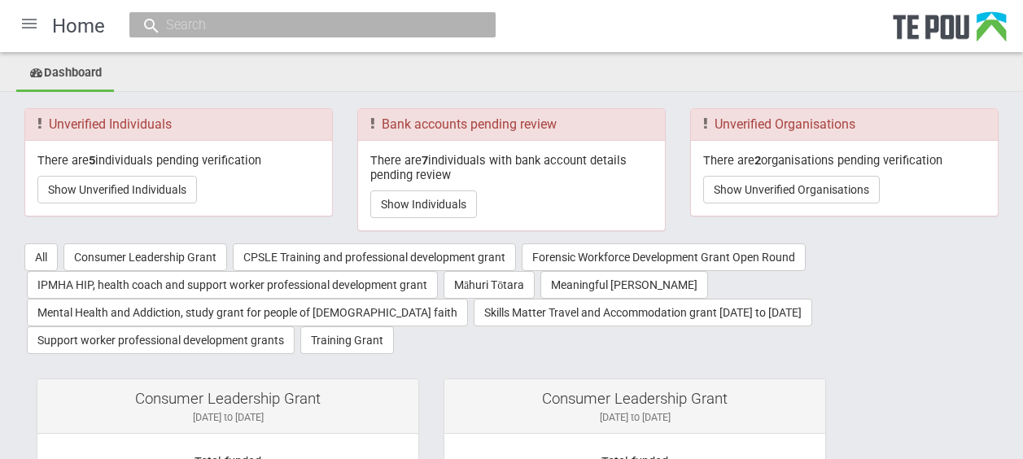  Describe the element at coordinates (844, 125) in the screenshot. I see `h3: Unverified Organisations` at that location.